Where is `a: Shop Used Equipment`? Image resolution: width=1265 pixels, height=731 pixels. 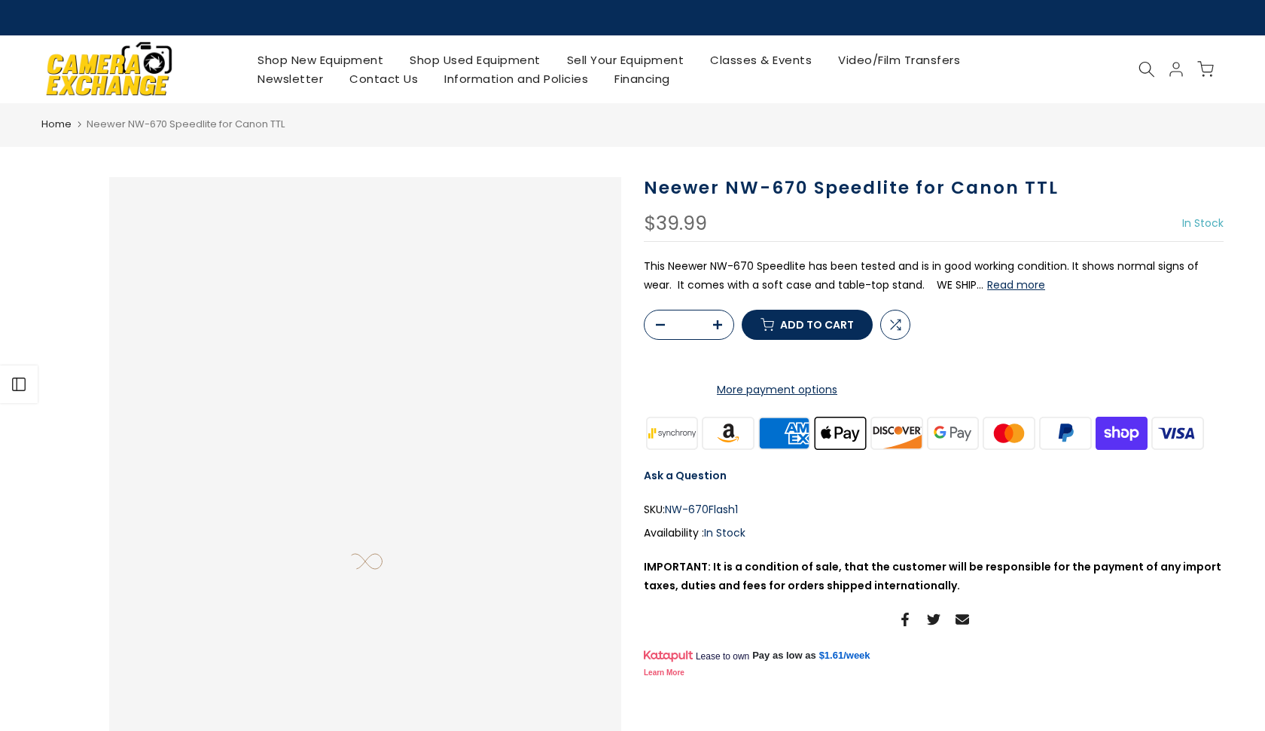
a: Shop Used Equipment is located at coordinates (475, 60).